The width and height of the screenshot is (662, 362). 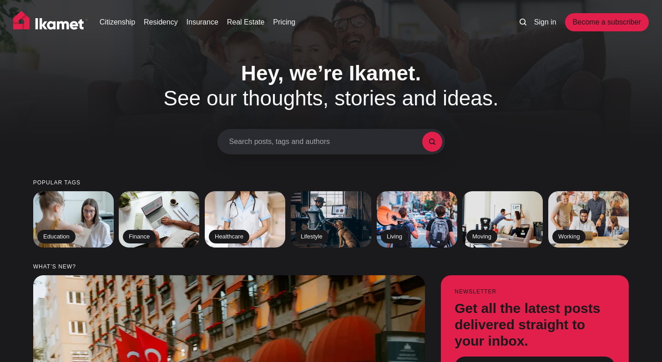 What do you see at coordinates (482, 237) in the screenshot?
I see `h2: Moving` at bounding box center [482, 237].